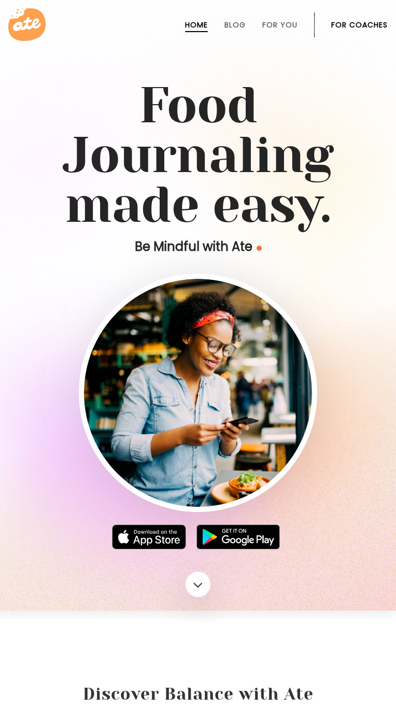 The width and height of the screenshot is (396, 709). What do you see at coordinates (280, 25) in the screenshot?
I see `a: For You` at bounding box center [280, 25].